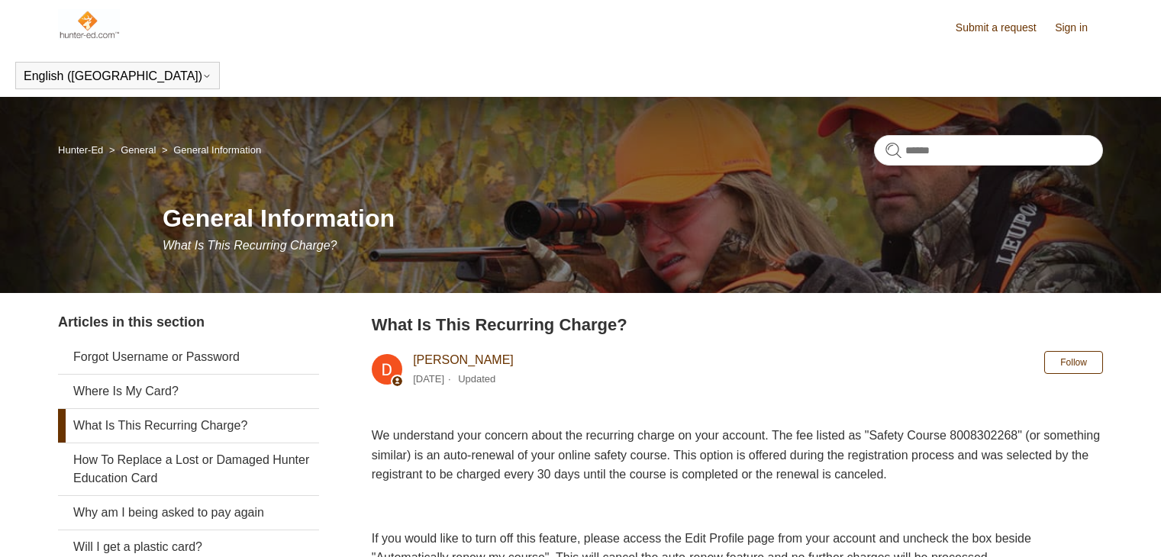 Image resolution: width=1161 pixels, height=557 pixels. Describe the element at coordinates (988, 150) in the screenshot. I see `input: Search` at that location.